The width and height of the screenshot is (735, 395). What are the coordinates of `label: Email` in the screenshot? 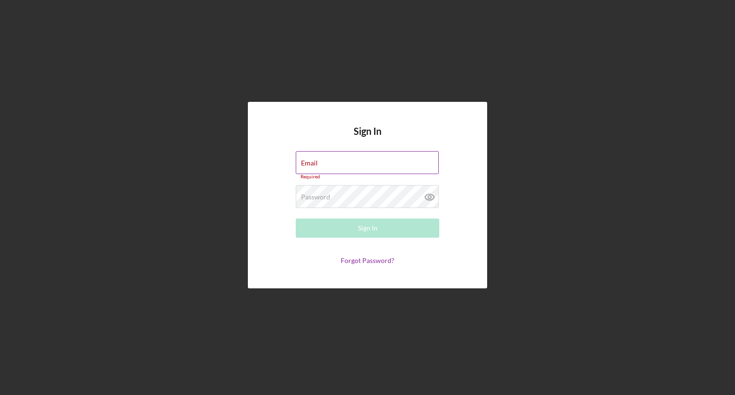 It's located at (309, 163).